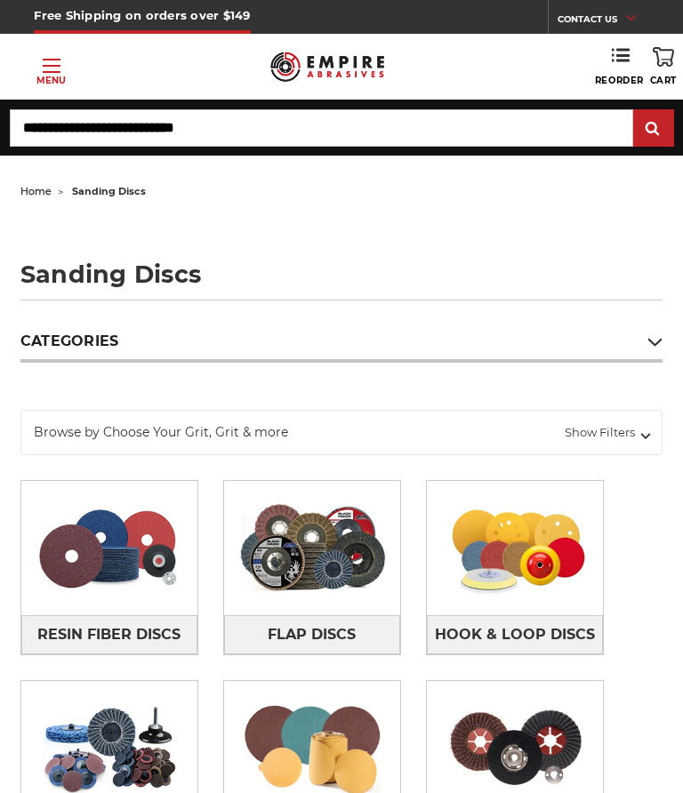  Describe the element at coordinates (515, 635) in the screenshot. I see `span: Hook & Loop Discs` at that location.